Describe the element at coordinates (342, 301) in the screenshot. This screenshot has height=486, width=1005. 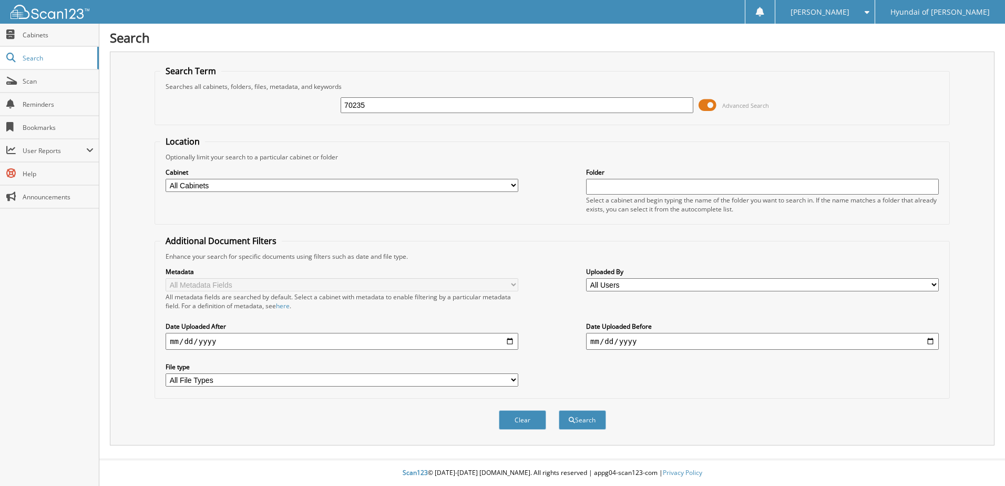
I see `div: All metadata fields are searched by default. Select a cabinet with metadata to enable filtering b...` at that location.